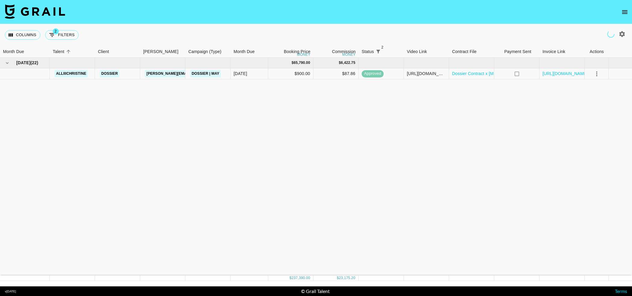 Image resolution: width=632 pixels, height=296 pixels. I want to click on div: $900.00, so click(291, 74).